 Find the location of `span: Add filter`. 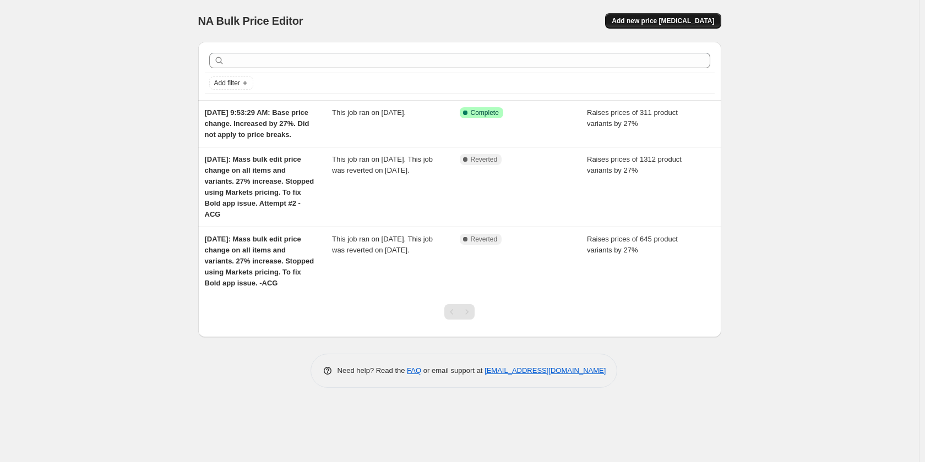

span: Add filter is located at coordinates (227, 83).